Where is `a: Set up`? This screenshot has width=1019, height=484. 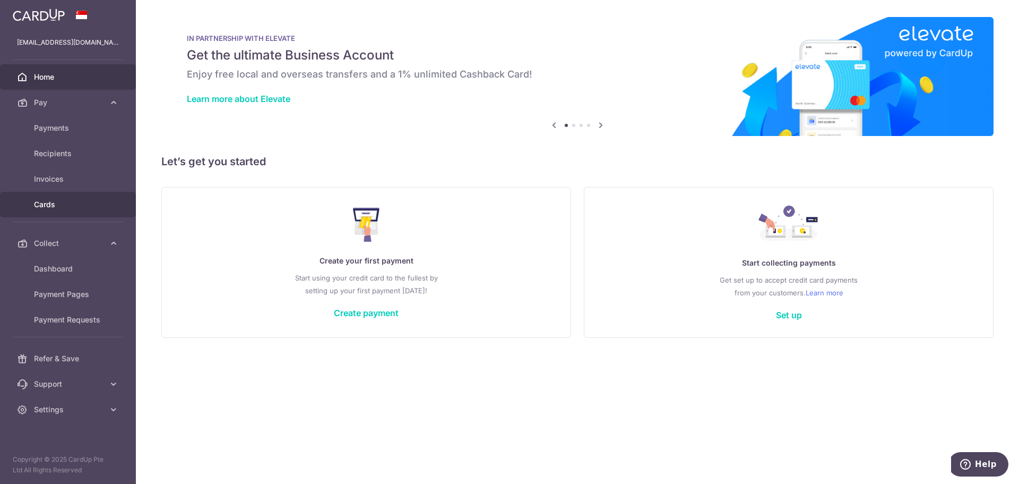
a: Set up is located at coordinates (789, 315).